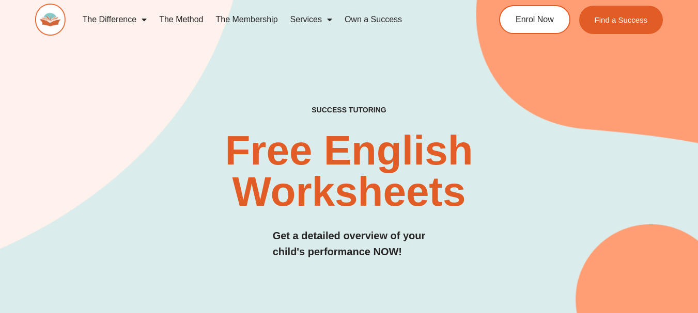 This screenshot has width=698, height=313. Describe the element at coordinates (181, 20) in the screenshot. I see `a: The Method` at that location.